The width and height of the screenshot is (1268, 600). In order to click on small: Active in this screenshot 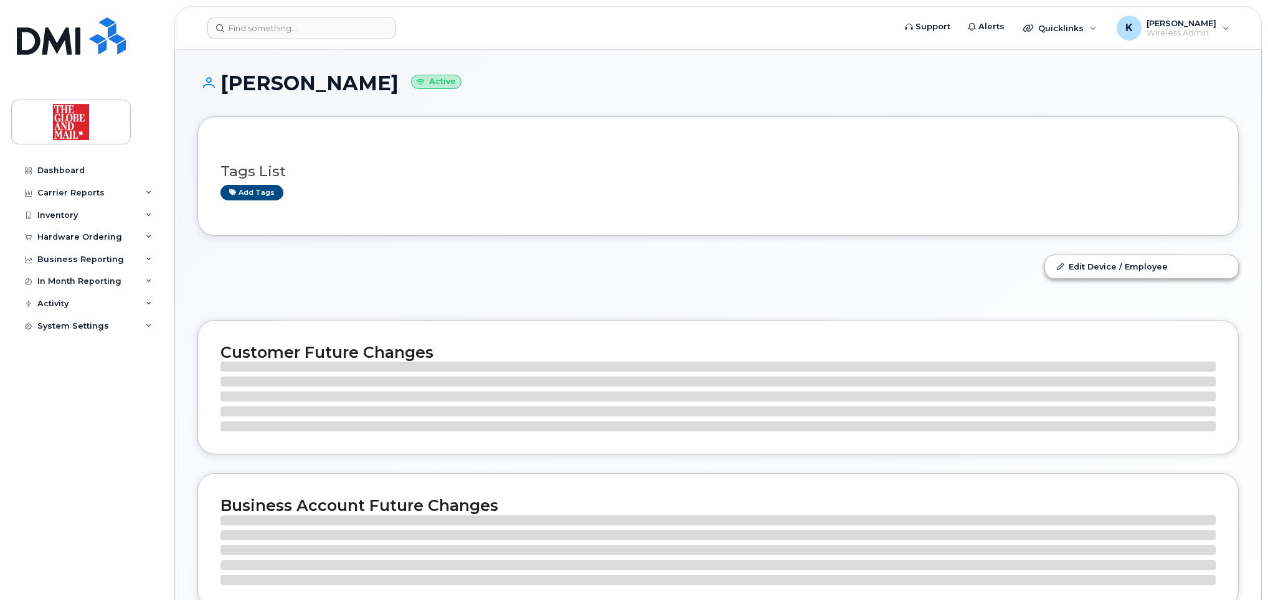, I will do `click(436, 82)`.